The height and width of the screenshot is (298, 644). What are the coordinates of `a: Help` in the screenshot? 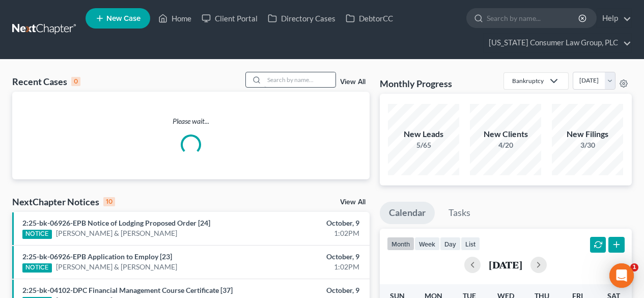 It's located at (614, 18).